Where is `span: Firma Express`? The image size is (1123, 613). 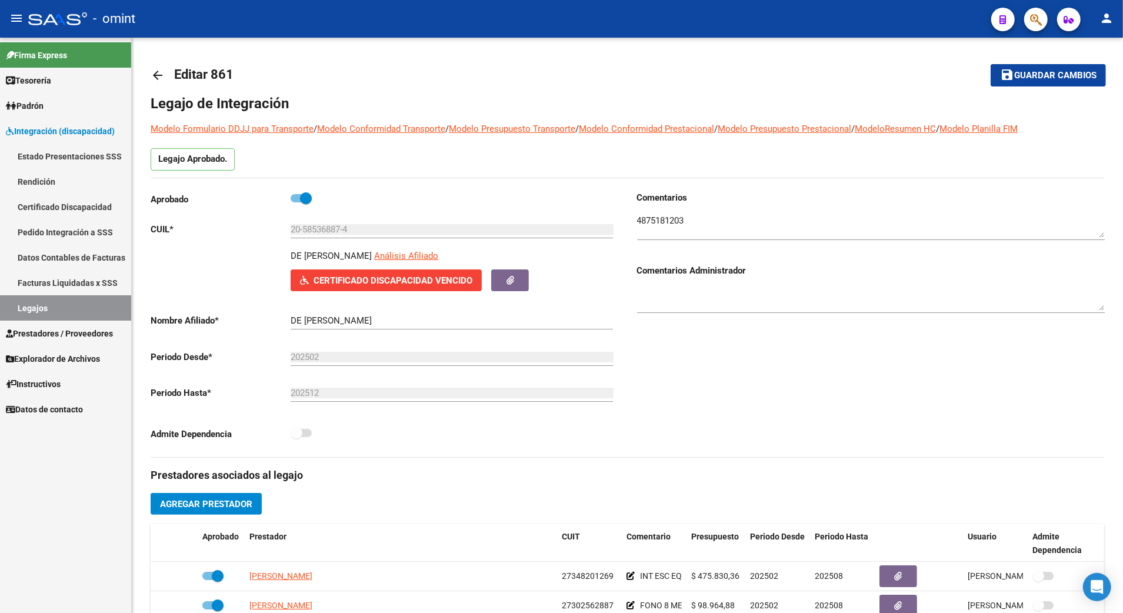
span: Firma Express is located at coordinates (36, 55).